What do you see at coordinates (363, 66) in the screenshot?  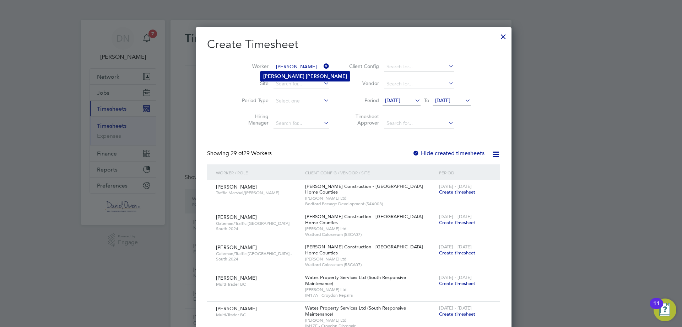 I see `label: Client Config` at bounding box center [363, 66].